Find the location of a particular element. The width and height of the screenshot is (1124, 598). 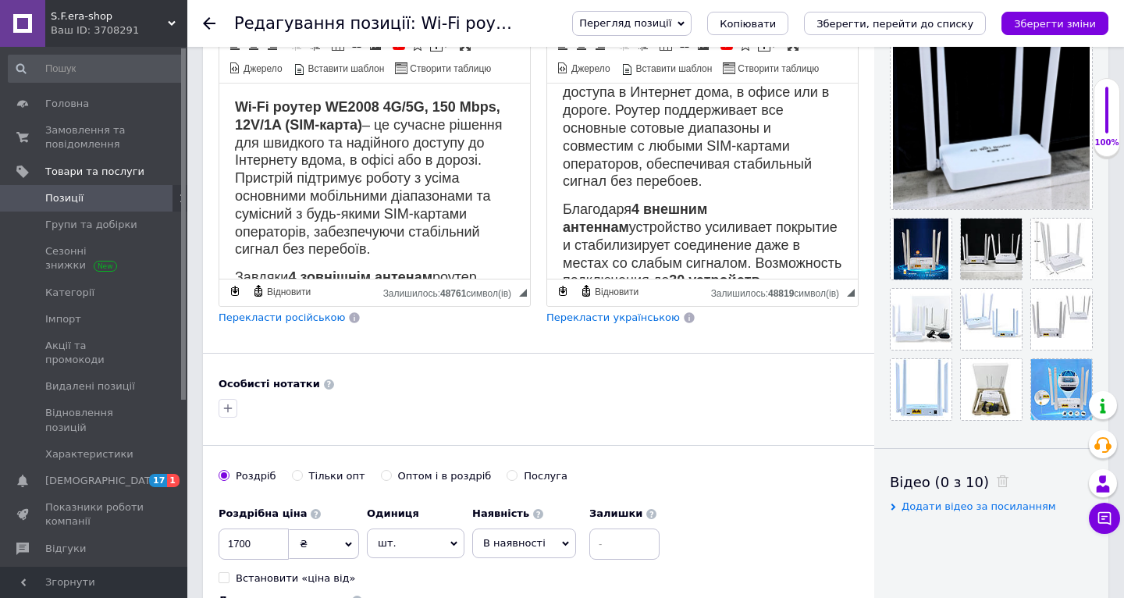

span: Відновлення позицій is located at coordinates (94, 420).